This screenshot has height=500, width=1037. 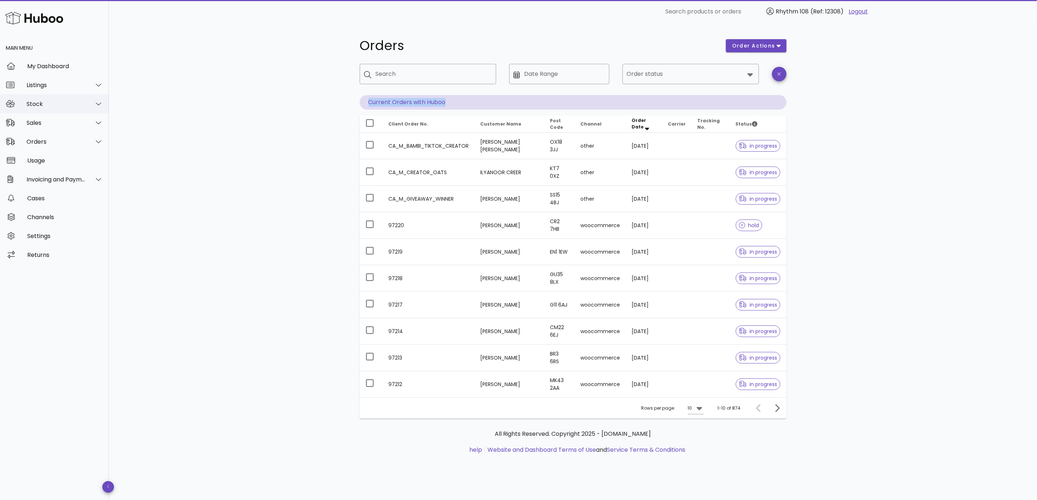 What do you see at coordinates (501, 124) in the screenshot?
I see `span: Customer Name` at bounding box center [501, 124].